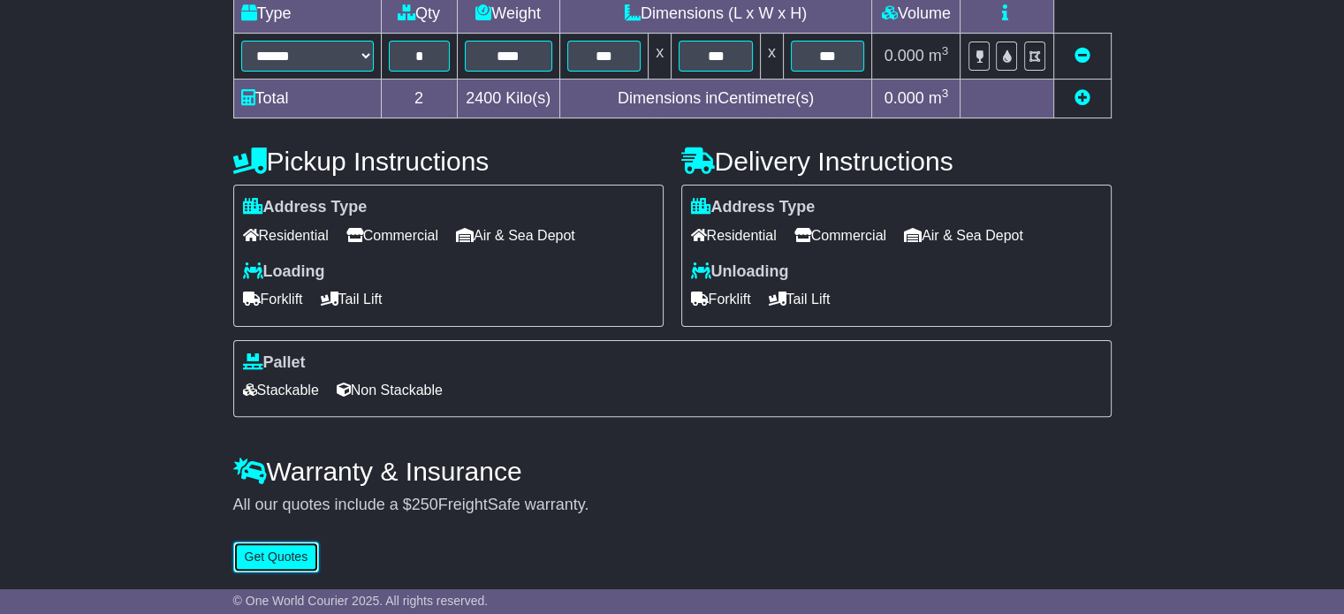 The image size is (1344, 614). What do you see at coordinates (672, 505) in the screenshot?
I see `div: All our quotes include a $ FreightSafe warranty.` at bounding box center [672, 505].